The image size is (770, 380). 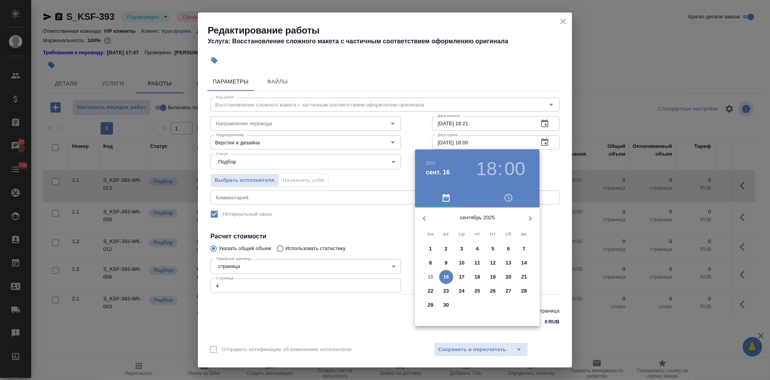 I want to click on p: 25, so click(x=478, y=291).